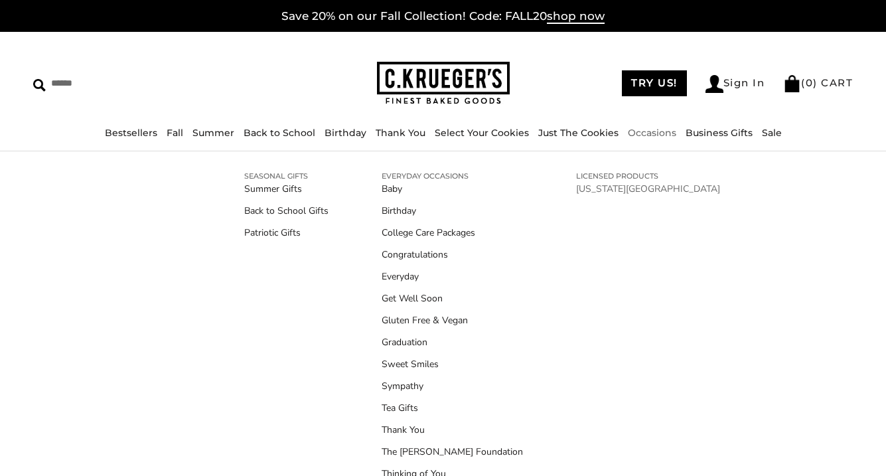 The height and width of the screenshot is (476, 886). Describe the element at coordinates (175, 133) in the screenshot. I see `a: Fall` at that location.